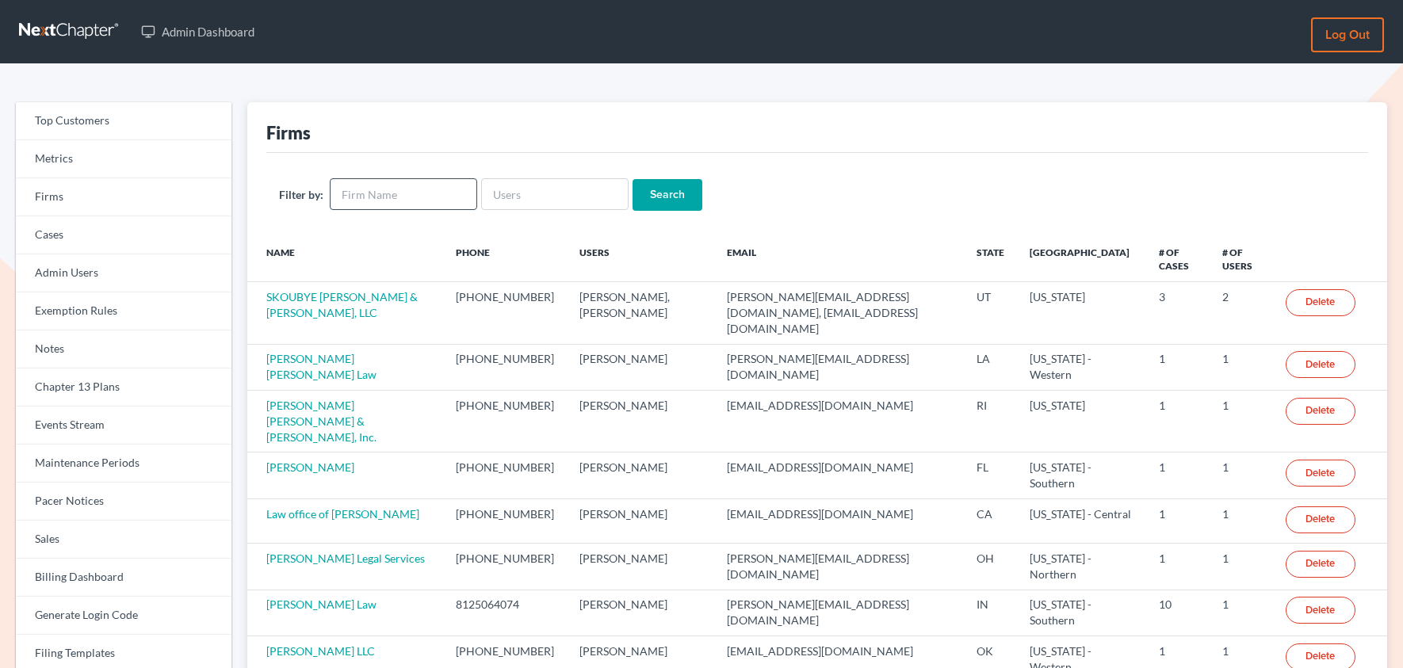 The height and width of the screenshot is (668, 1403). I want to click on a: Maintenance Periods, so click(124, 464).